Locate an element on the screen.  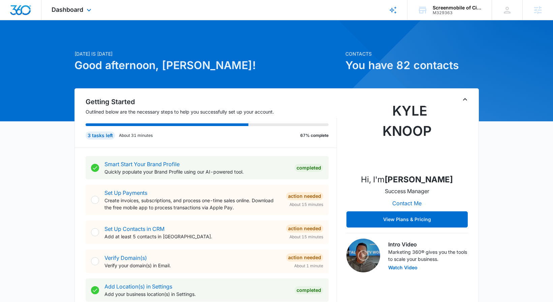
p: Outlined below are the necessary steps to help you successfully set up your account. is located at coordinates (211, 112).